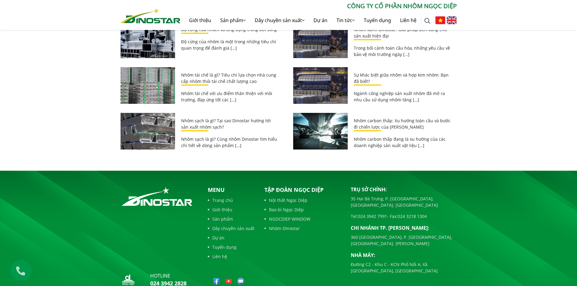 The image size is (577, 286). What do you see at coordinates (427, 21) in the screenshot?
I see `img: search` at bounding box center [427, 21].